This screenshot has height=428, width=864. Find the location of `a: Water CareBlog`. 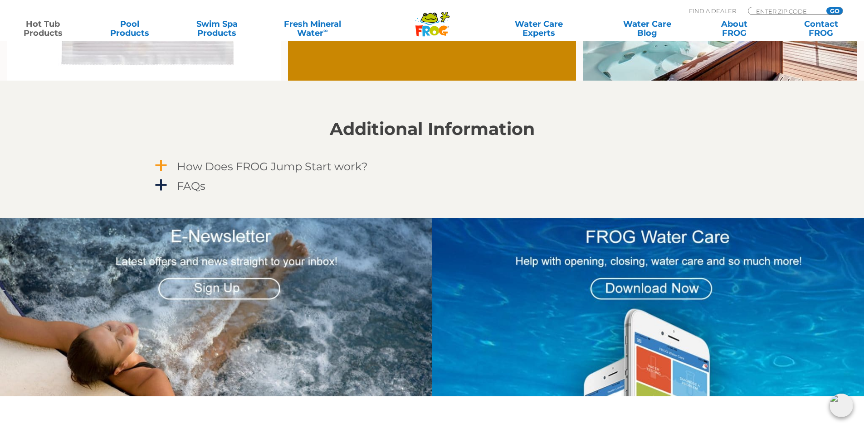

a: Water CareBlog is located at coordinates (647, 29).